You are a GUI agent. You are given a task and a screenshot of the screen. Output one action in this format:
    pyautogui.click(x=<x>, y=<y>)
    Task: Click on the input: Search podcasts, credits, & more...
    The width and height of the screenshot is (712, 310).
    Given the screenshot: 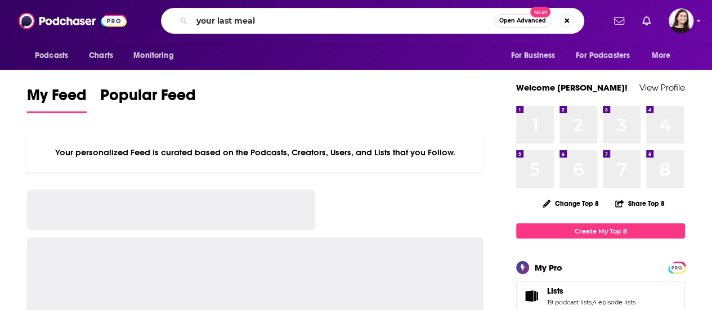 What is the action you would take?
    pyautogui.click(x=343, y=21)
    